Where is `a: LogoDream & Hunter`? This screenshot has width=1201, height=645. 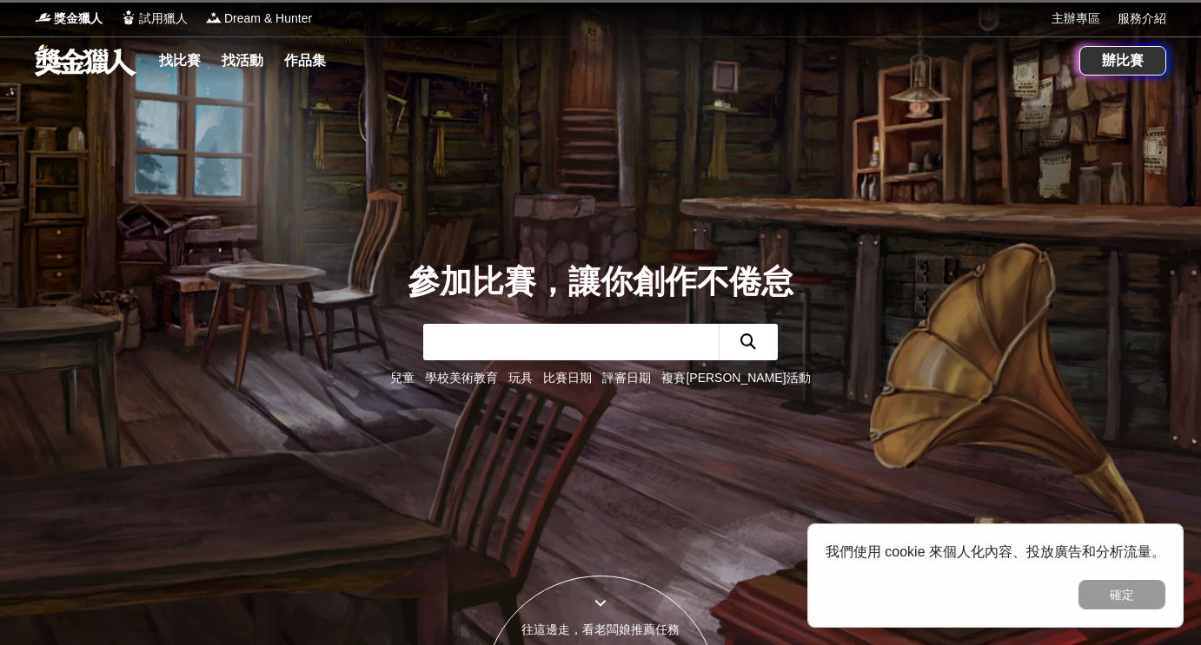
a: LogoDream & Hunter is located at coordinates (258, 18).